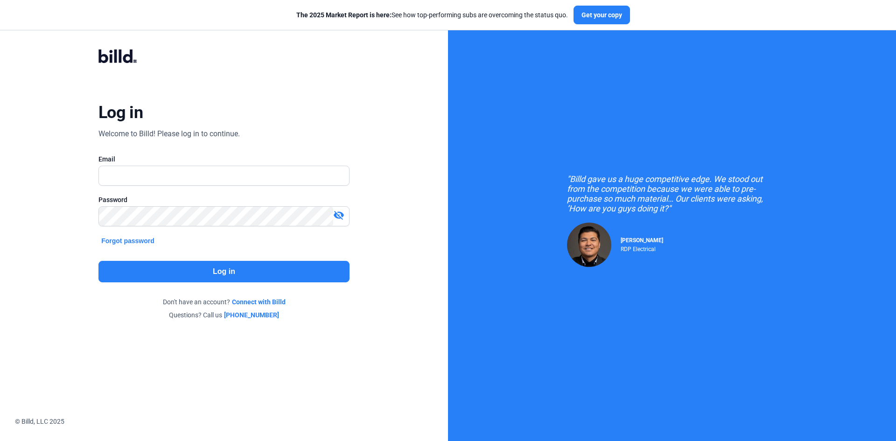 This screenshot has height=441, width=896. Describe the element at coordinates (128, 241) in the screenshot. I see `button: Forgot password` at that location.